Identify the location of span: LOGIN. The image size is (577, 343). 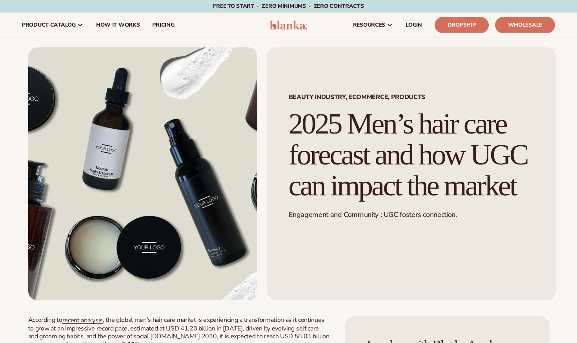
(414, 25).